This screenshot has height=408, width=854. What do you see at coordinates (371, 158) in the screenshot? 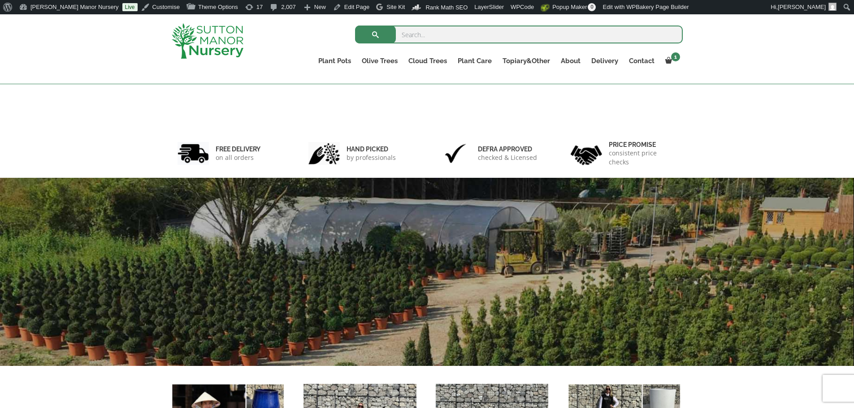
I see `p: by professionals` at bounding box center [371, 158].